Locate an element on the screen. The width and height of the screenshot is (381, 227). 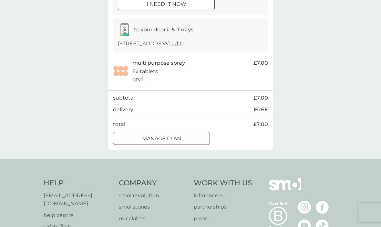
p: partnerships is located at coordinates (223, 207).